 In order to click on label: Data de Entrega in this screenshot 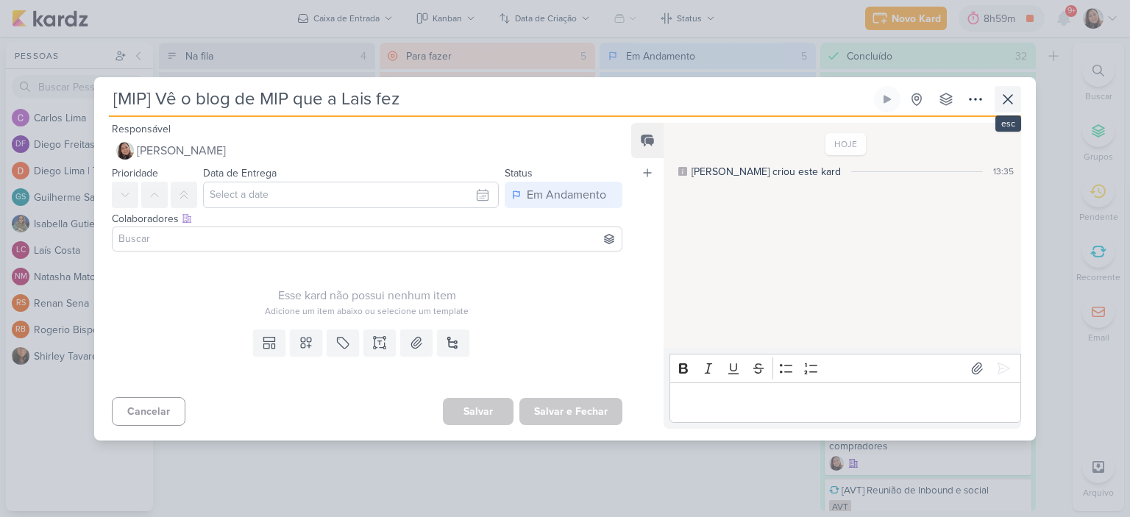, I will do `click(240, 173)`.